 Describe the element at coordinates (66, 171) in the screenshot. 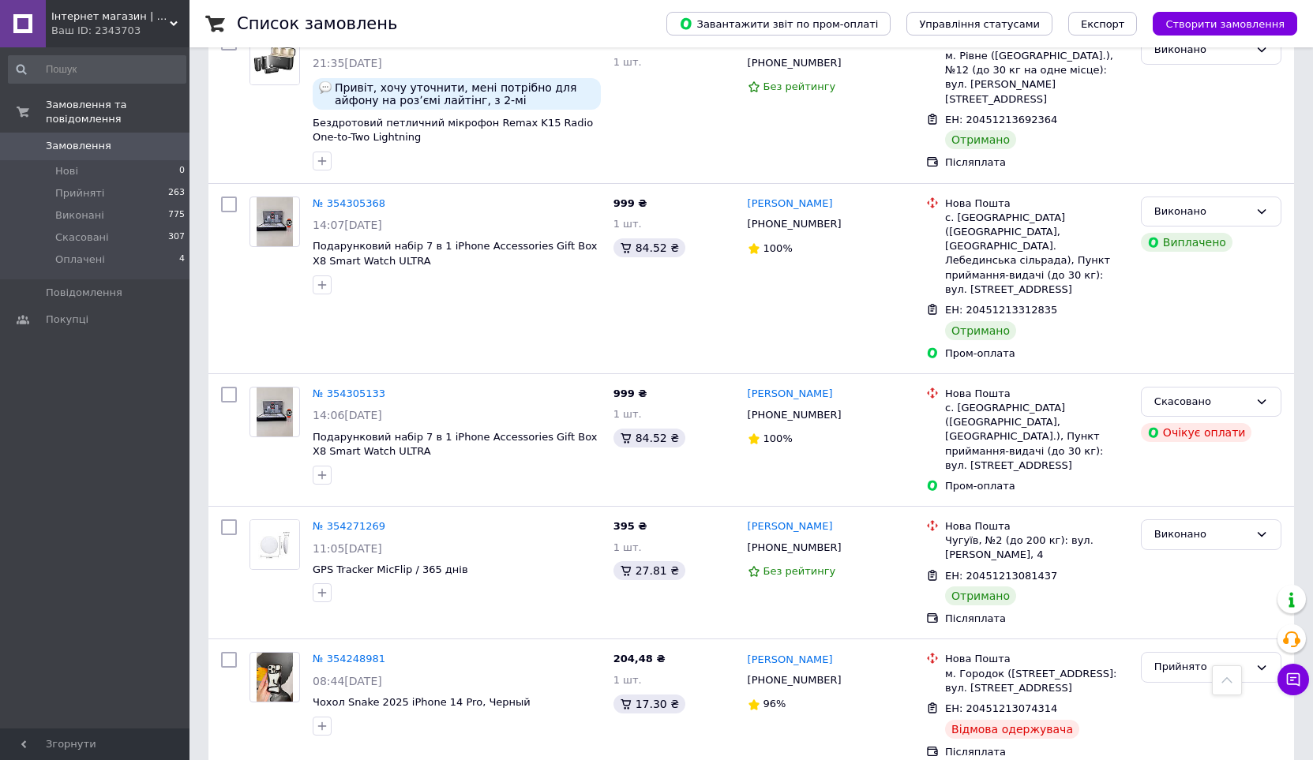

I see `span: Нові` at that location.